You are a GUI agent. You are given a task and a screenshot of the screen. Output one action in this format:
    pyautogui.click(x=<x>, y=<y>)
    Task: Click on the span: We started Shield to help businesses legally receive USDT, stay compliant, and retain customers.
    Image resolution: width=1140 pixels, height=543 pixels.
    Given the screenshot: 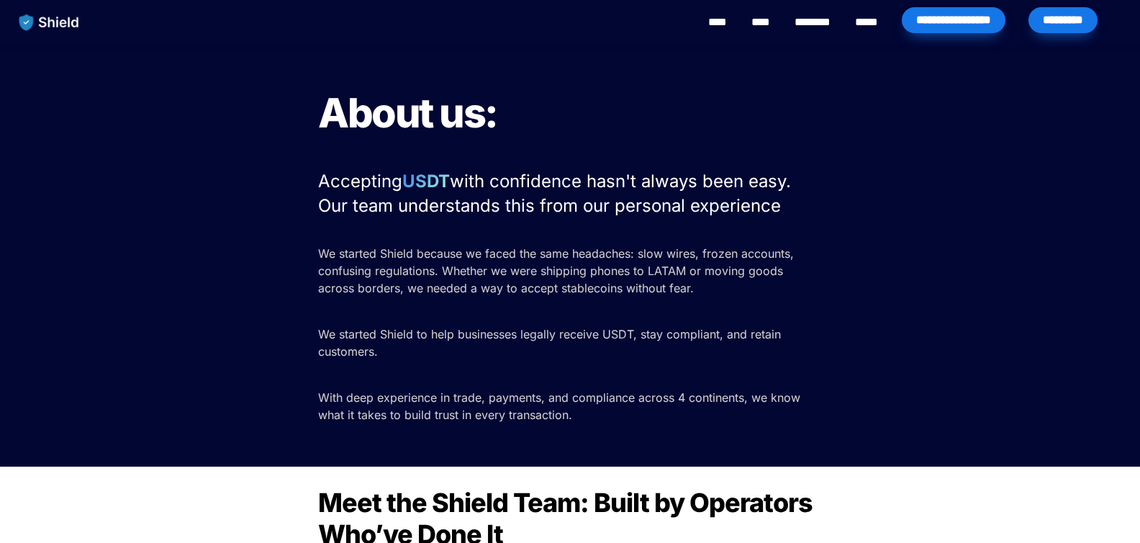 What is the action you would take?
    pyautogui.click(x=551, y=343)
    